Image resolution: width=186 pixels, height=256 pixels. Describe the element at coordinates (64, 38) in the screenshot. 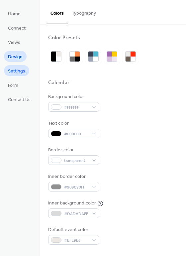

I see `div: Color Presets` at that location.